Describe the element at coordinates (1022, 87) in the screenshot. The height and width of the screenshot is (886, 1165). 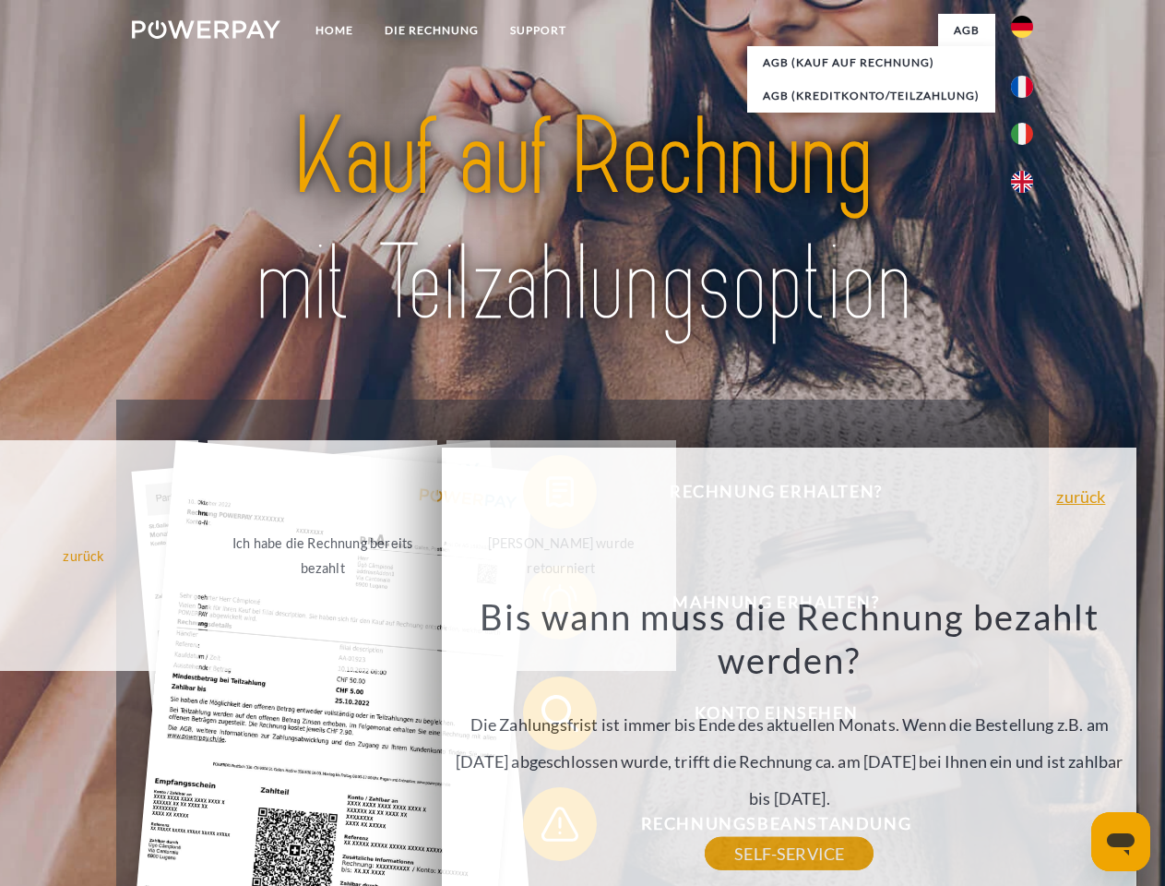
I see `img: fr` at that location.